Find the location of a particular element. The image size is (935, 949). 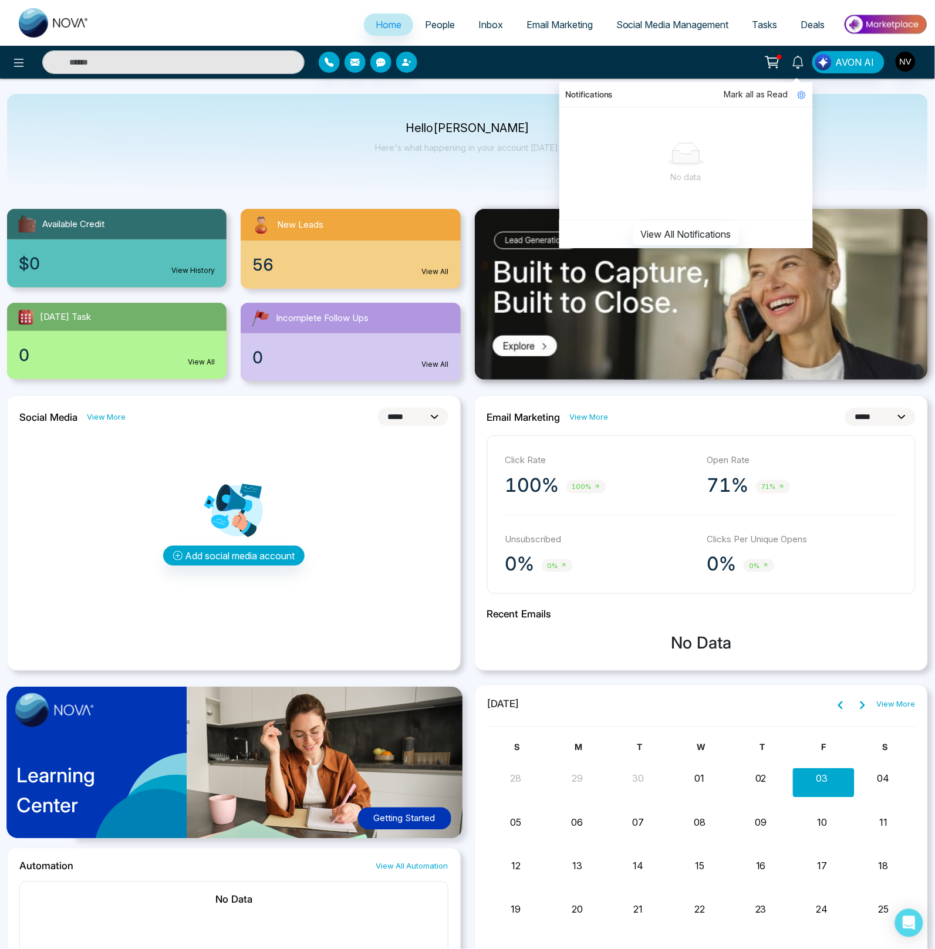

p: 100% is located at coordinates (532, 485).